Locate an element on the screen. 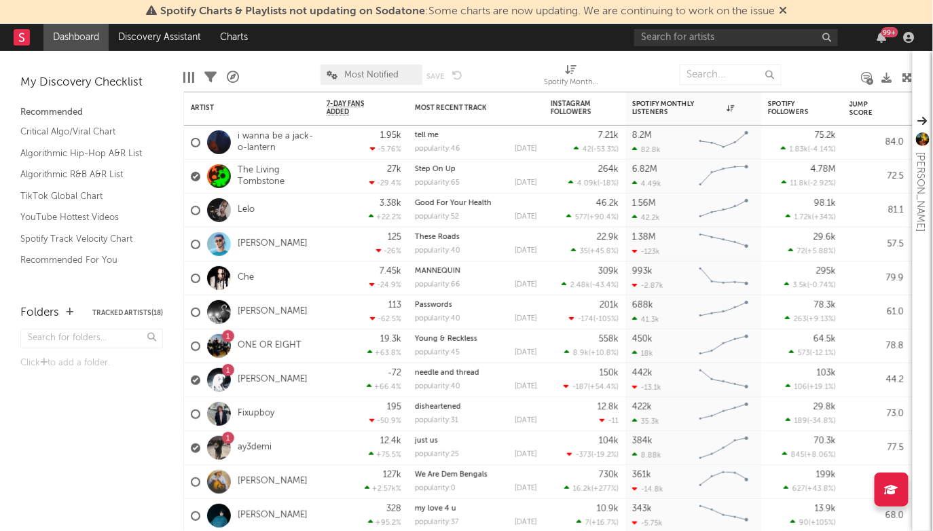 This screenshot has height=531, width=933. span: +45.8 % is located at coordinates (603, 251).